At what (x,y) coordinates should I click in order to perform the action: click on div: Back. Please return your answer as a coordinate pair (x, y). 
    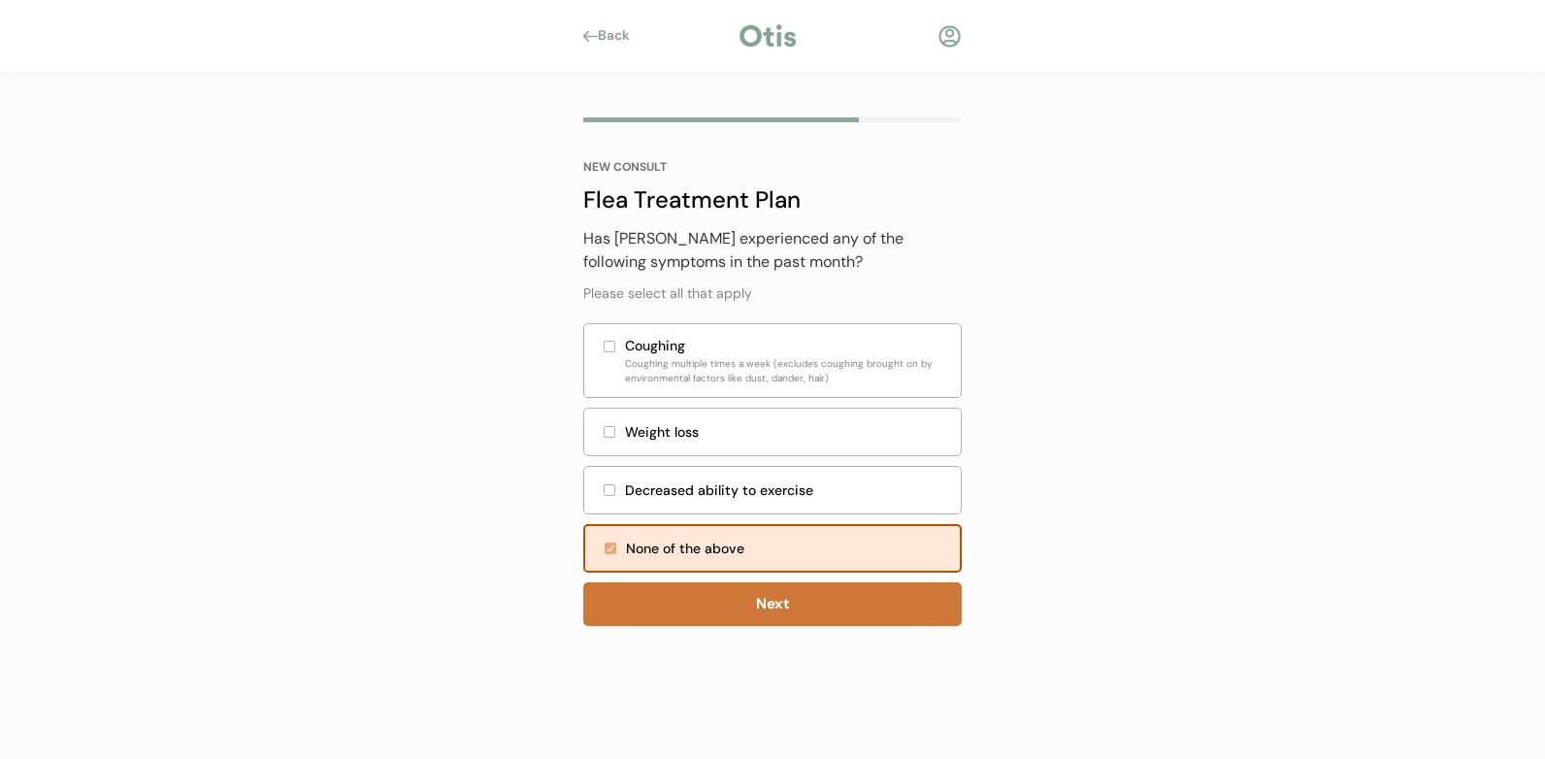
    Looking at the image, I should click on (619, 36).